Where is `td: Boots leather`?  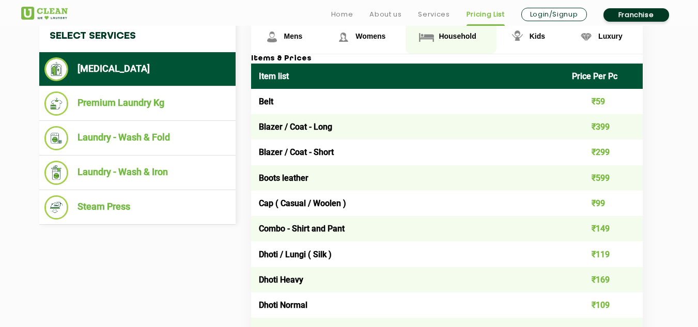 td: Boots leather is located at coordinates (408, 178).